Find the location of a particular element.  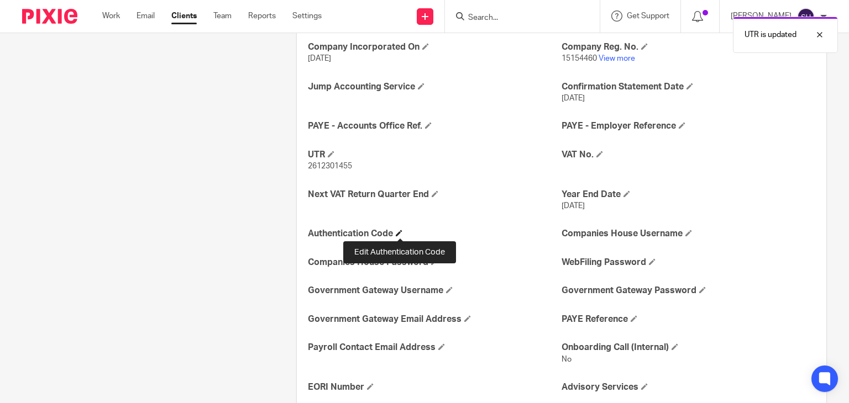

a: Email is located at coordinates (145, 16).